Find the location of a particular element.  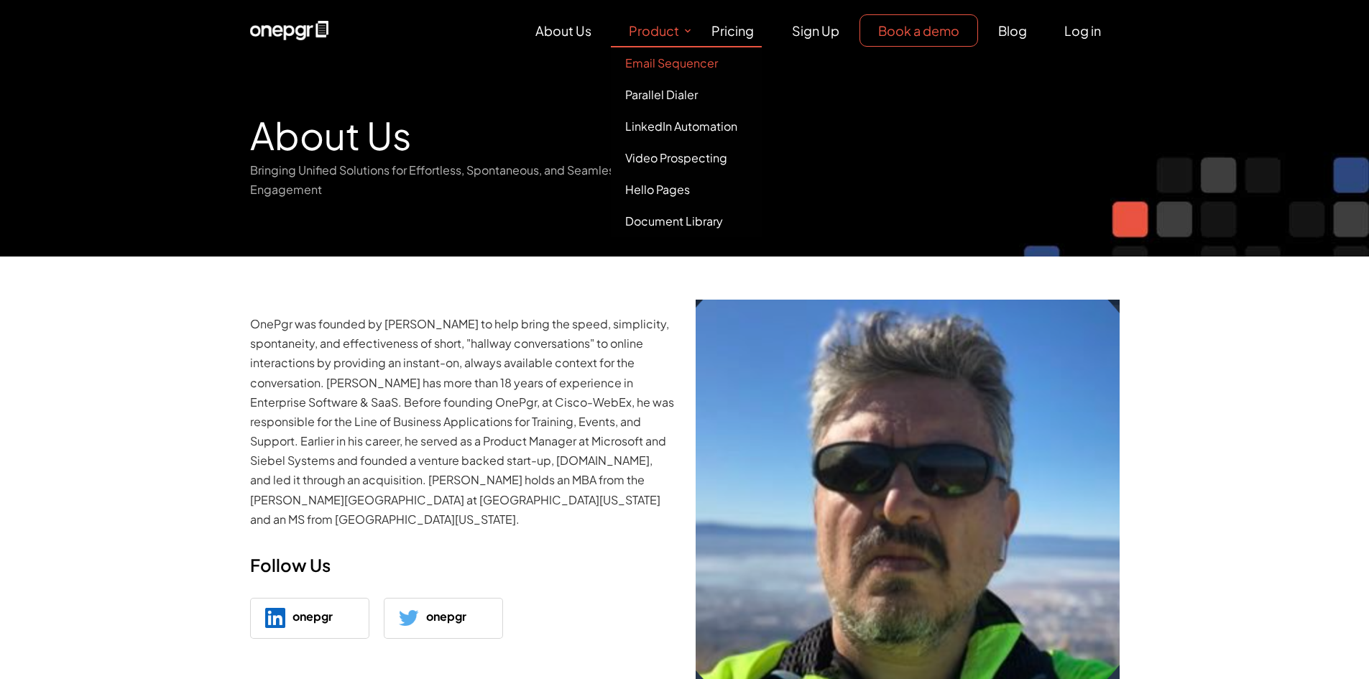

a: Document Library is located at coordinates (686, 221).